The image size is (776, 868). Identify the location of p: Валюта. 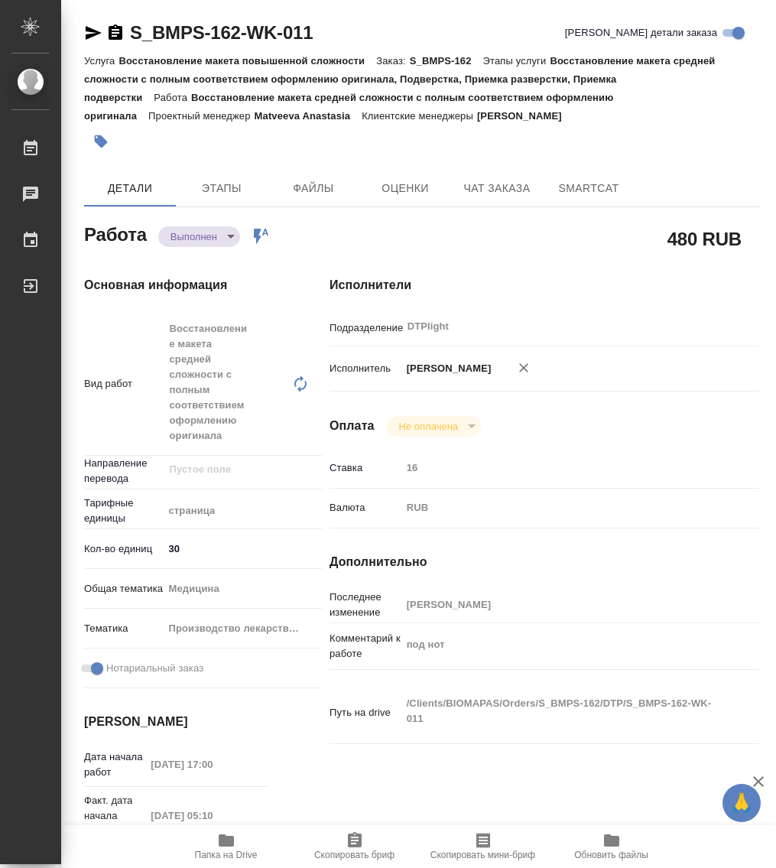
(365, 508).